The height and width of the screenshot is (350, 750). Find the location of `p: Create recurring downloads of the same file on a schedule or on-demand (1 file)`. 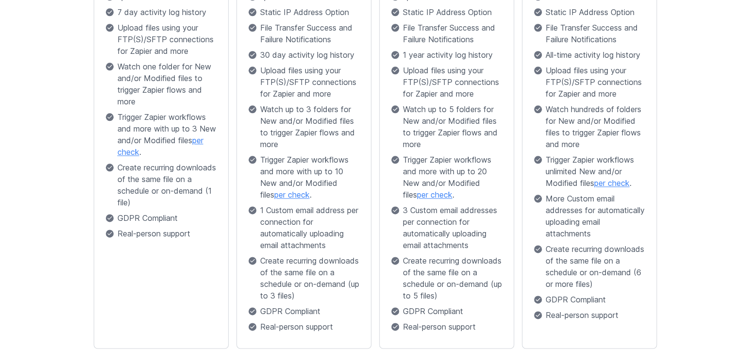

p: Create recurring downloads of the same file on a schedule or on-demand (1 file) is located at coordinates (161, 185).